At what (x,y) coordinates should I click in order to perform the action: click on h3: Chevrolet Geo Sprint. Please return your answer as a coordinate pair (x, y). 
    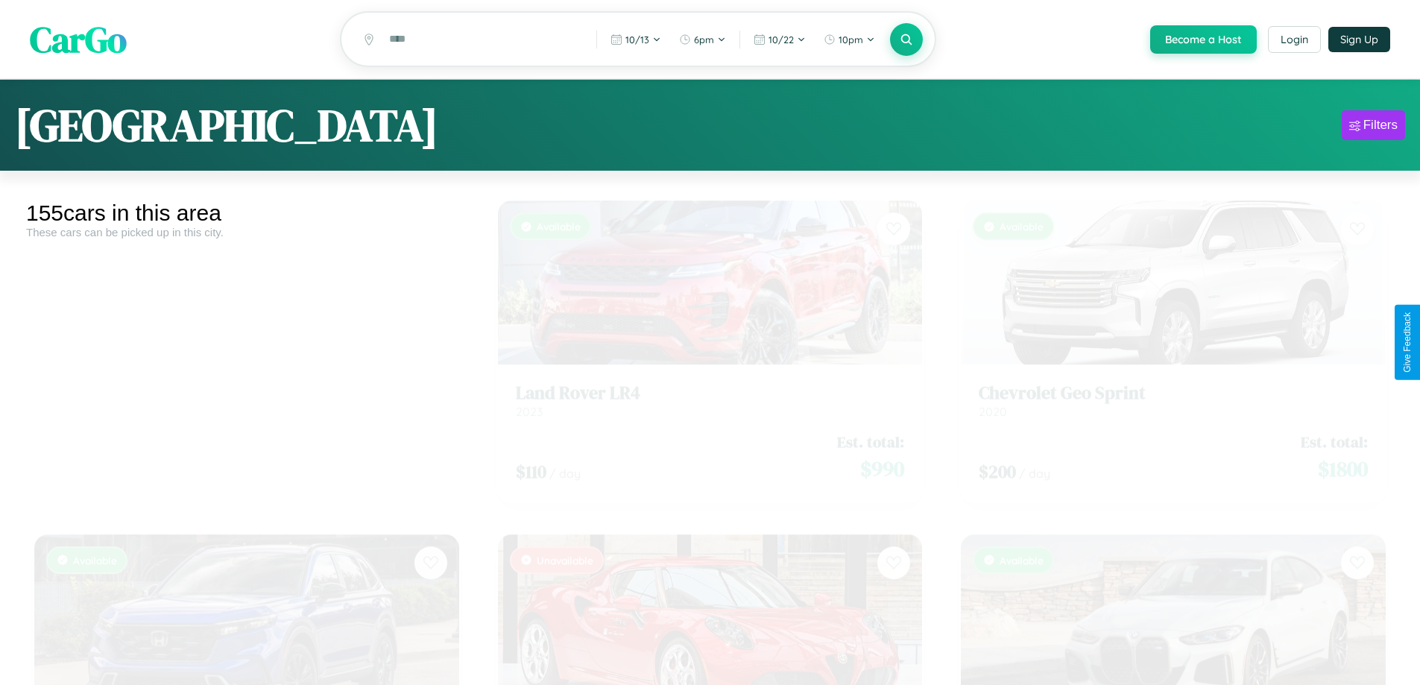
    Looking at the image, I should click on (1173, 379).